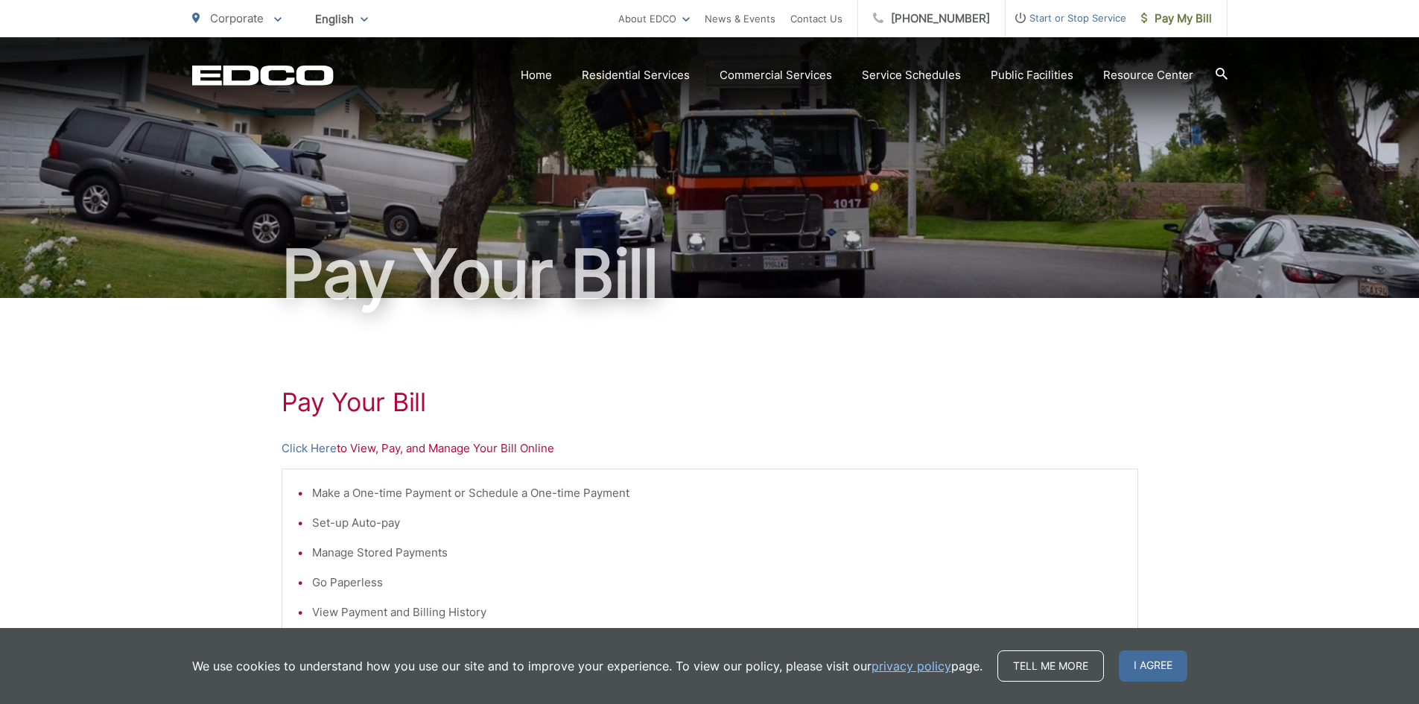 Image resolution: width=1419 pixels, height=704 pixels. What do you see at coordinates (1153, 666) in the screenshot?
I see `span: I agree` at bounding box center [1153, 666].